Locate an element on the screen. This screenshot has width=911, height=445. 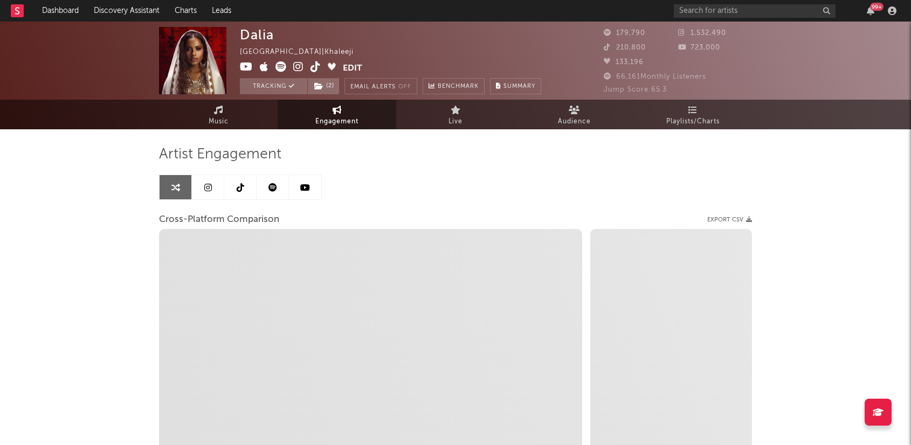
span: Jump Score: 65.3 is located at coordinates (635, 90).